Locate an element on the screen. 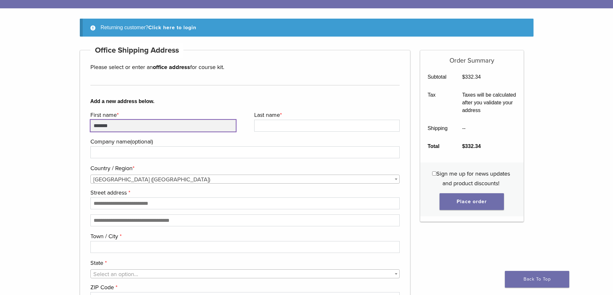 The width and height of the screenshot is (613, 295). p: Please select or enter an for course kit. is located at coordinates (245, 67).